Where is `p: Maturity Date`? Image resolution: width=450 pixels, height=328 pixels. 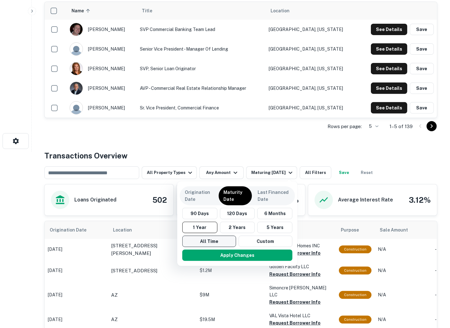
p: Maturity Date is located at coordinates (235, 196).